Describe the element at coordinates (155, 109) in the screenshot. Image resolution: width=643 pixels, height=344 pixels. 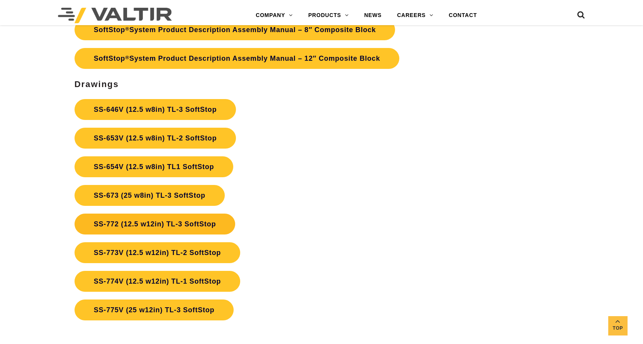
I see `a: SS-646V (12.5 w8in) TL-3 SoftStop` at that location.